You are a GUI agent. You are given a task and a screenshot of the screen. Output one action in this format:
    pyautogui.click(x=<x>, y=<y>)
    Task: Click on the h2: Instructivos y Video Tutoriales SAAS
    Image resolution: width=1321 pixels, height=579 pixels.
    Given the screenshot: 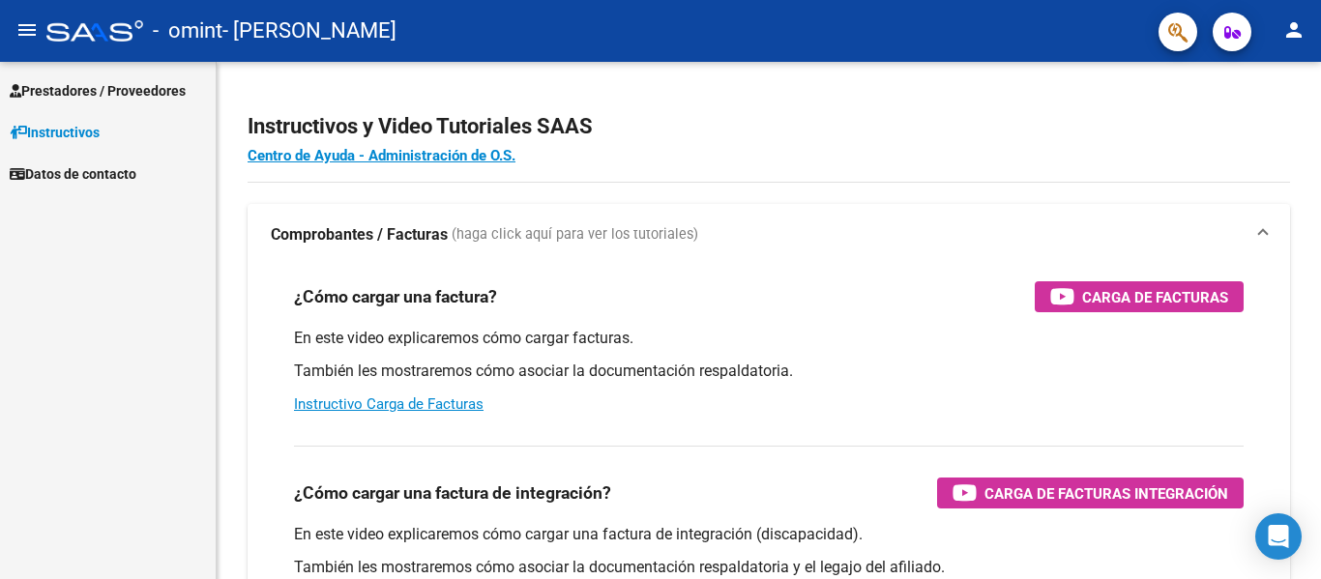 What is the action you would take?
    pyautogui.click(x=769, y=127)
    